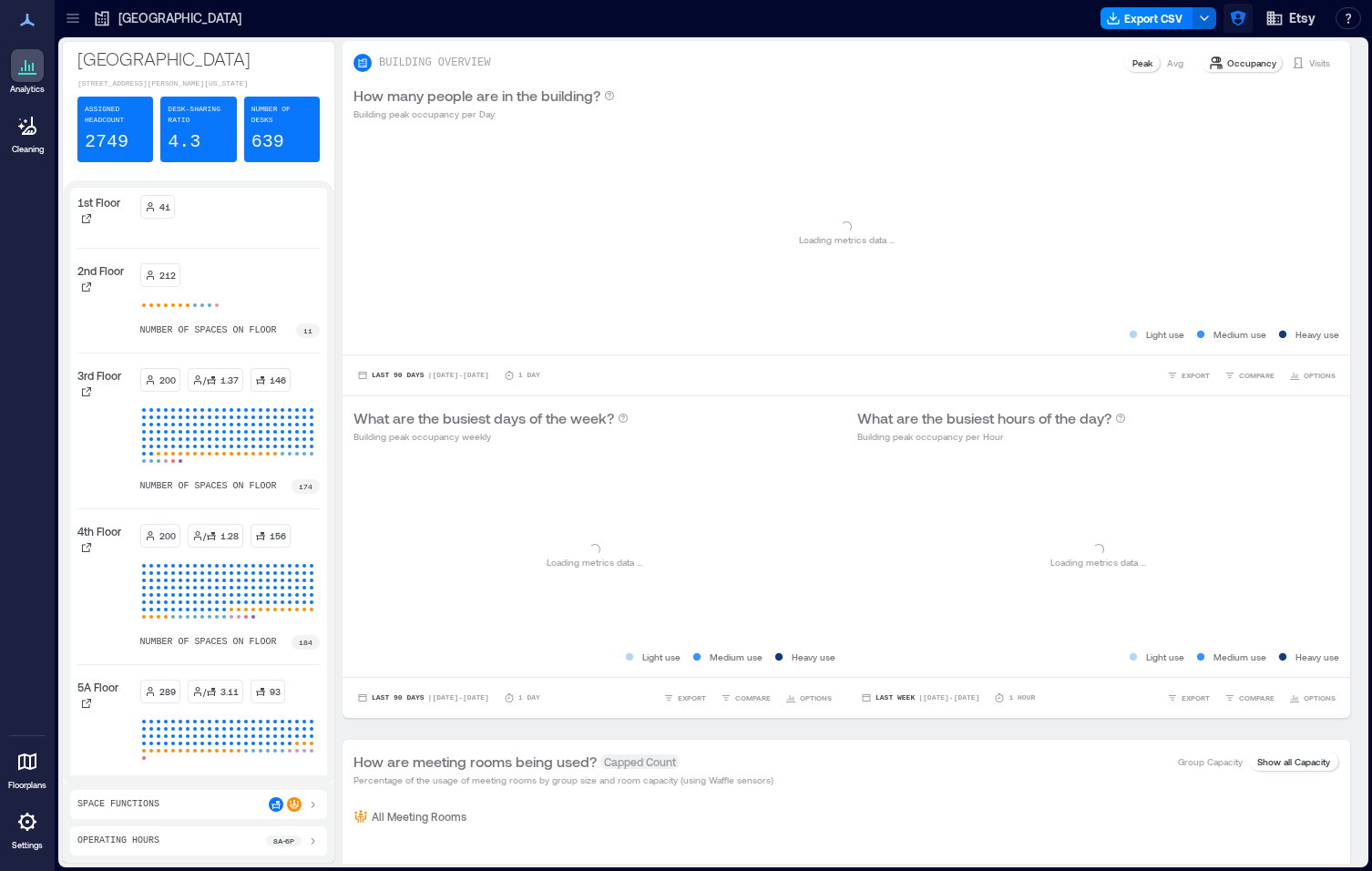 The width and height of the screenshot is (1372, 871). What do you see at coordinates (1022, 698) in the screenshot?
I see `p: 1 Hour` at bounding box center [1022, 698].